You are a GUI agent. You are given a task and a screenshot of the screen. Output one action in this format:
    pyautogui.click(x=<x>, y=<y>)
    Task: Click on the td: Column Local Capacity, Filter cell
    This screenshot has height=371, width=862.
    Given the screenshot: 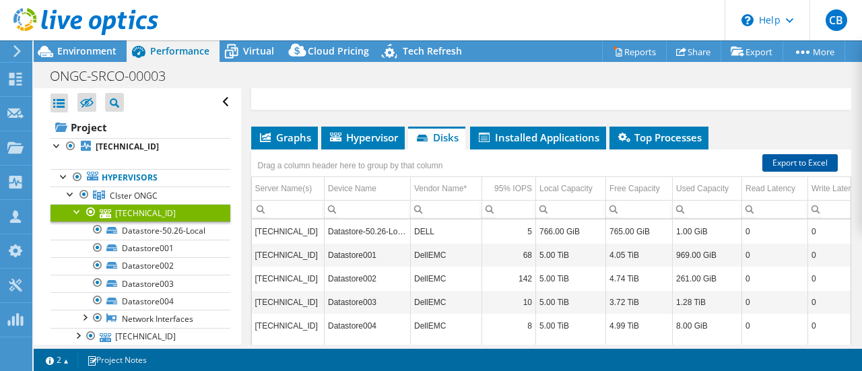 What is the action you would take?
    pyautogui.click(x=571, y=209)
    